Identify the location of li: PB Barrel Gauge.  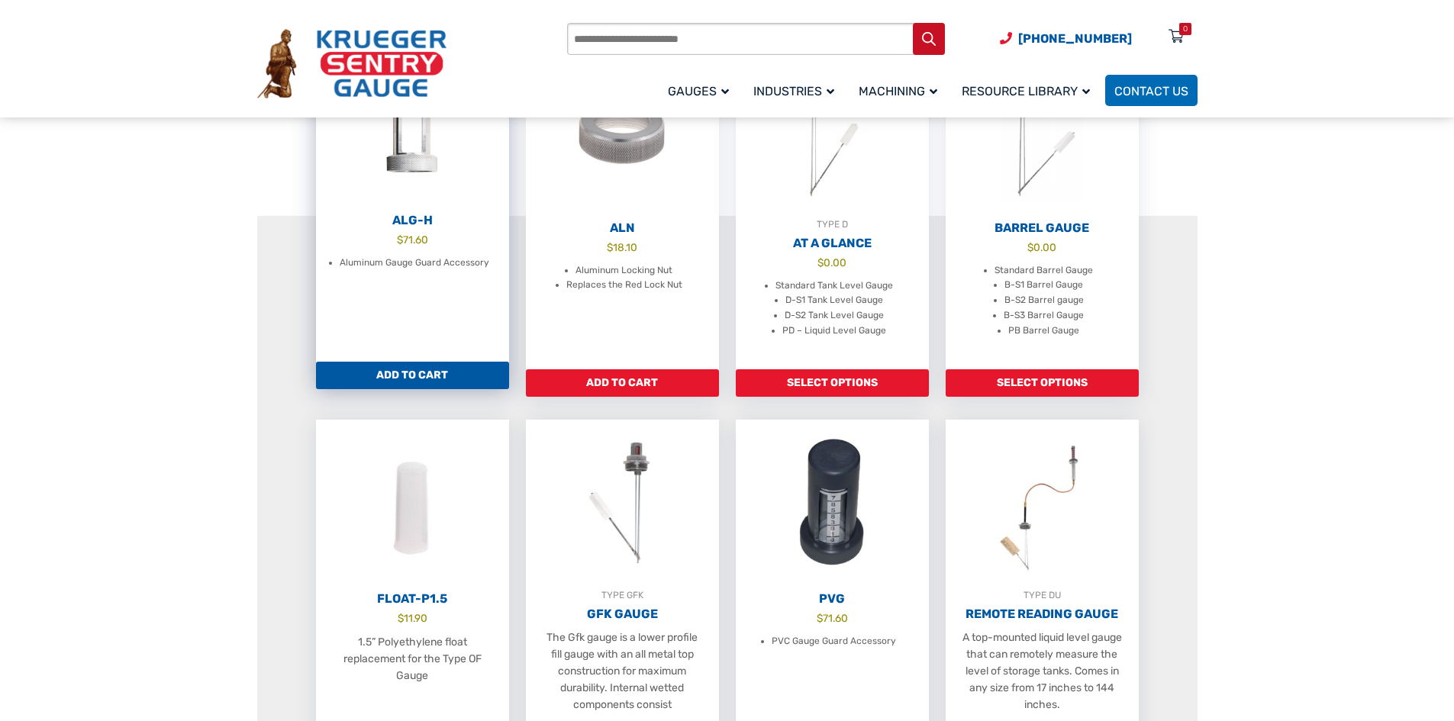
(1043, 331).